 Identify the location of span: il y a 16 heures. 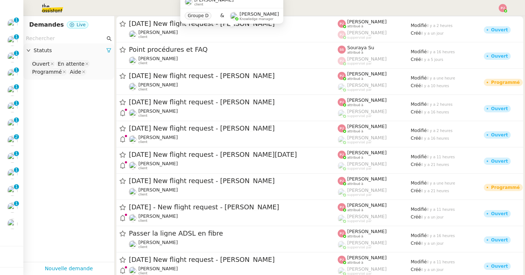
(435, 138).